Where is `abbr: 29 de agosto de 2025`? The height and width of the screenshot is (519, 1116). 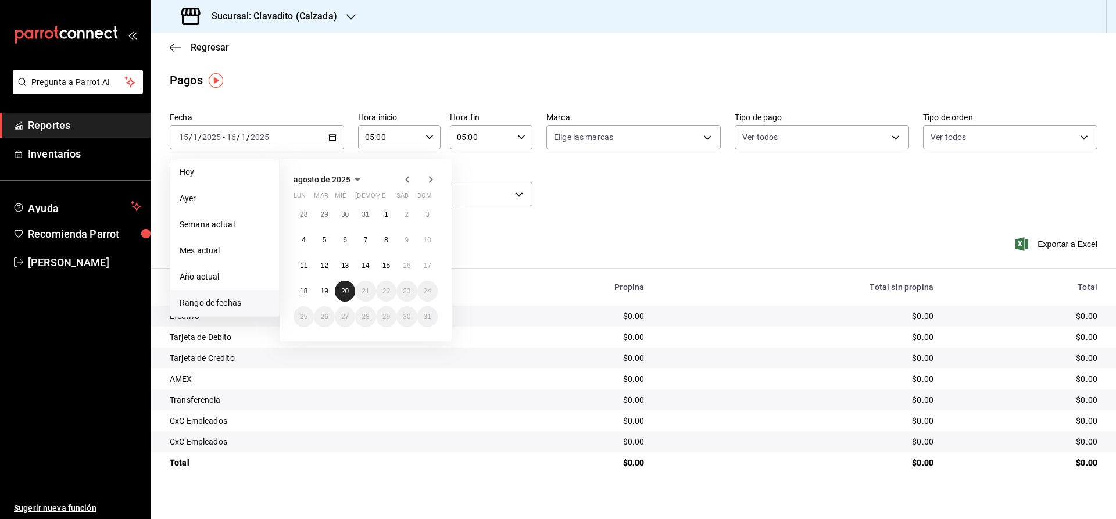 abbr: 29 de agosto de 2025 is located at coordinates (386, 317).